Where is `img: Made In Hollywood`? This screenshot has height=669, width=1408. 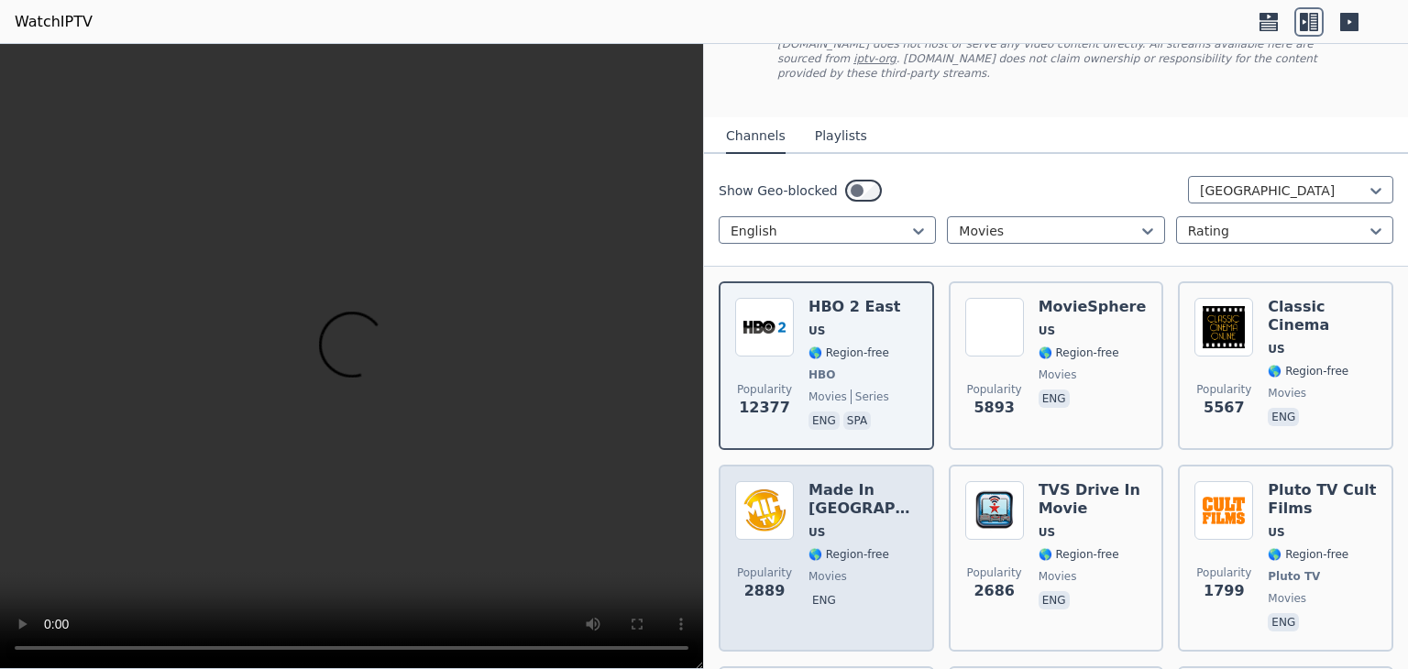 img: Made In Hollywood is located at coordinates (765, 511).